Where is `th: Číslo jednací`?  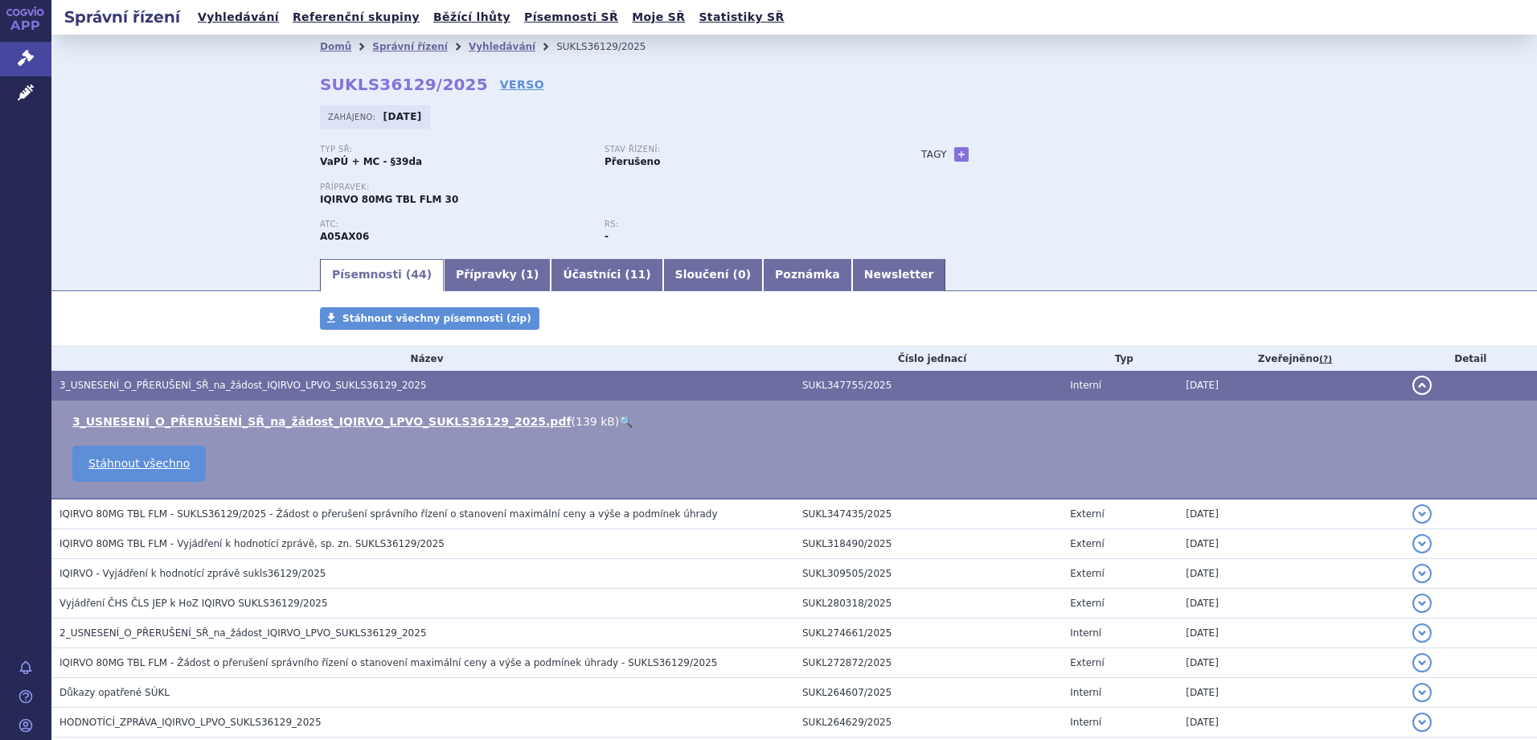 th: Číslo jednací is located at coordinates (928, 359).